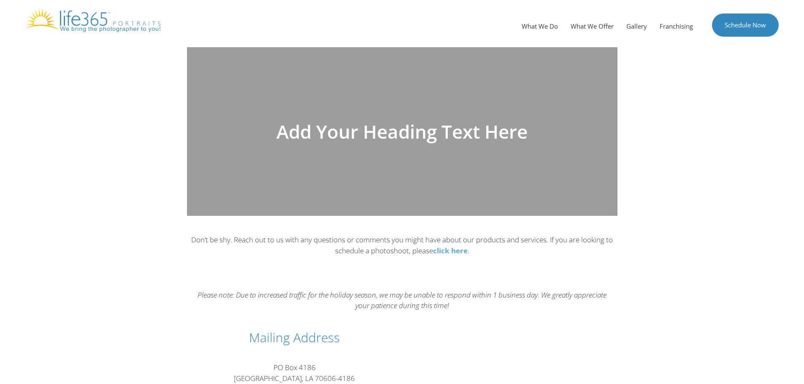 The image size is (804, 384). I want to click on h3: Mailing Address, so click(294, 338).